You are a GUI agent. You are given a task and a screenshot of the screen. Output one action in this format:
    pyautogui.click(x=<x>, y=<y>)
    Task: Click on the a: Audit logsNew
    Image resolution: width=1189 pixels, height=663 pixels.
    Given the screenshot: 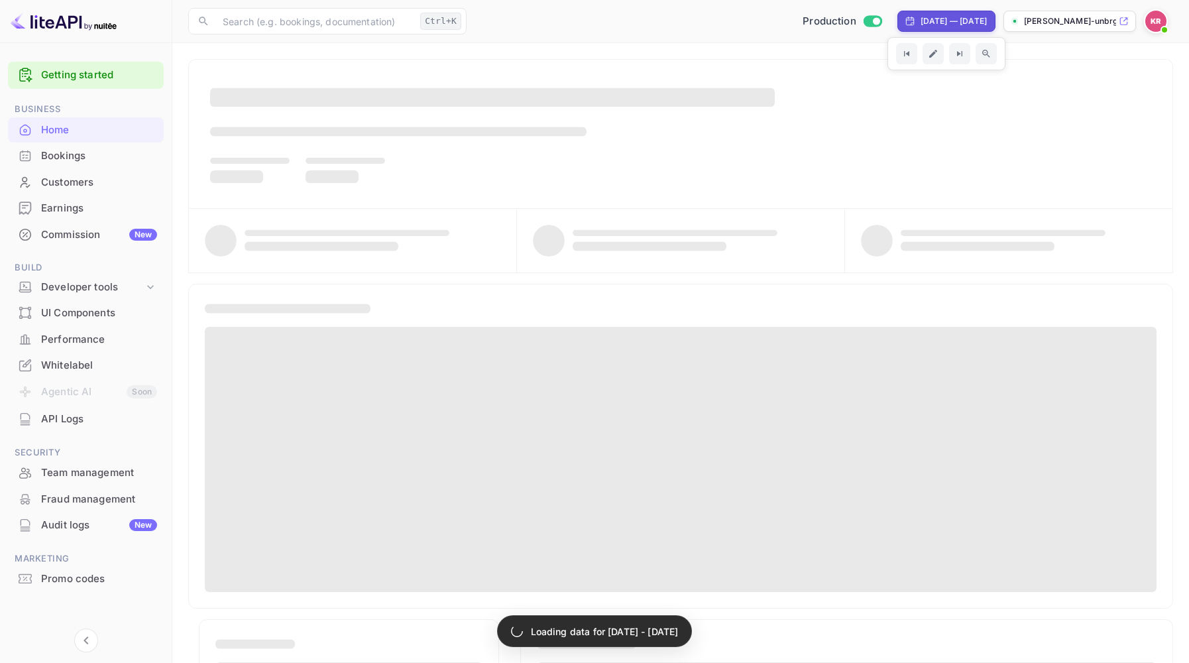 What is the action you would take?
    pyautogui.click(x=86, y=524)
    